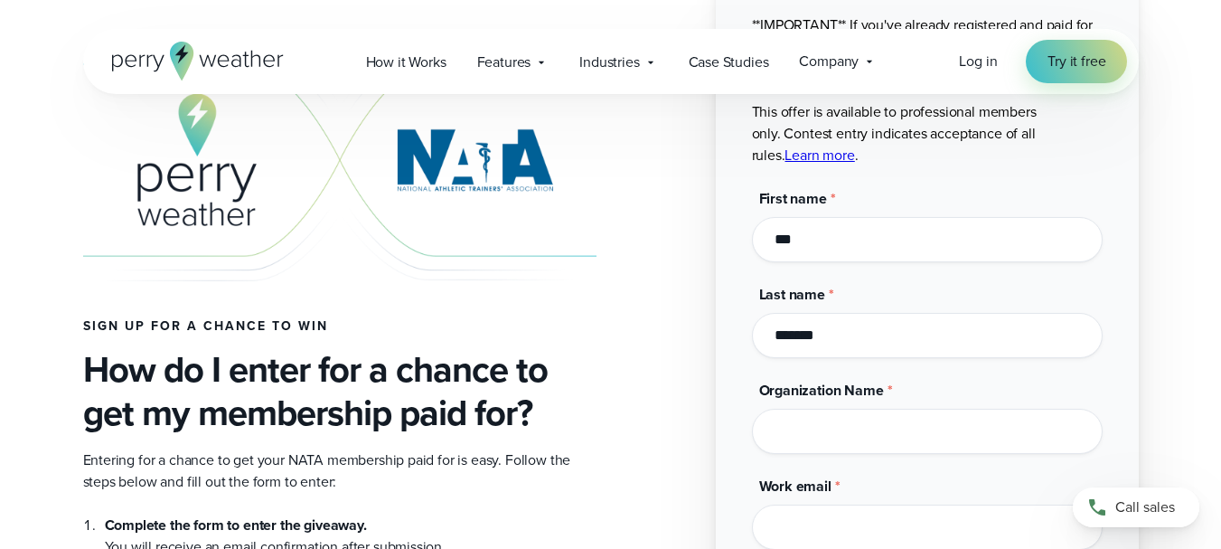 Image resolution: width=1221 pixels, height=549 pixels. What do you see at coordinates (729, 62) in the screenshot?
I see `span: Case Studies` at bounding box center [729, 62].